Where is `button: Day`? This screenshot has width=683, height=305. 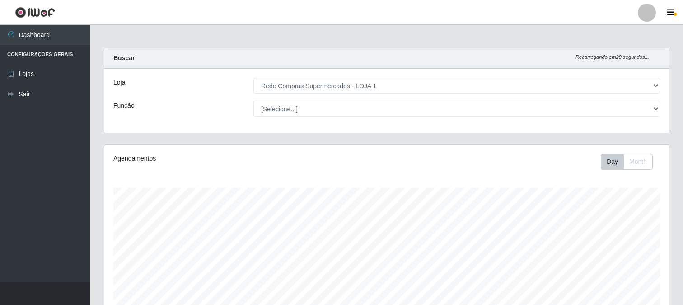
button: Day is located at coordinates (613, 161).